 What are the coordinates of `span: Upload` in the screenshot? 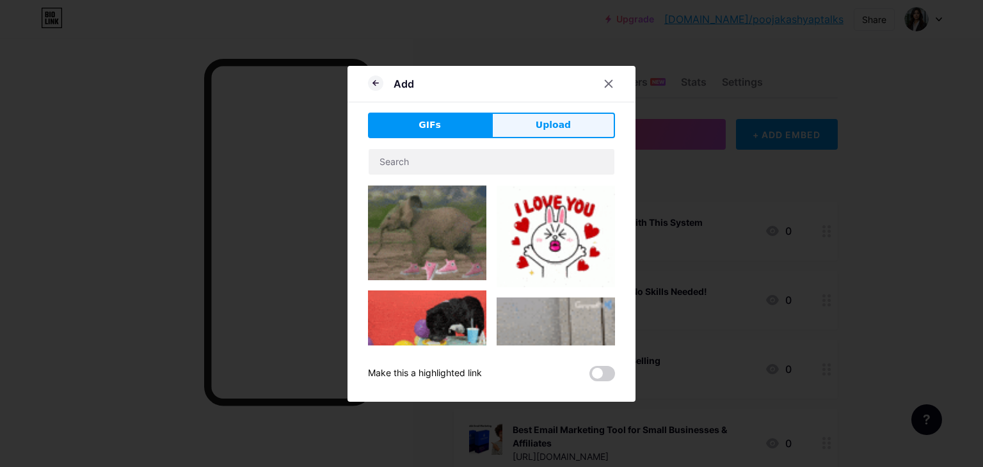 It's located at (553, 125).